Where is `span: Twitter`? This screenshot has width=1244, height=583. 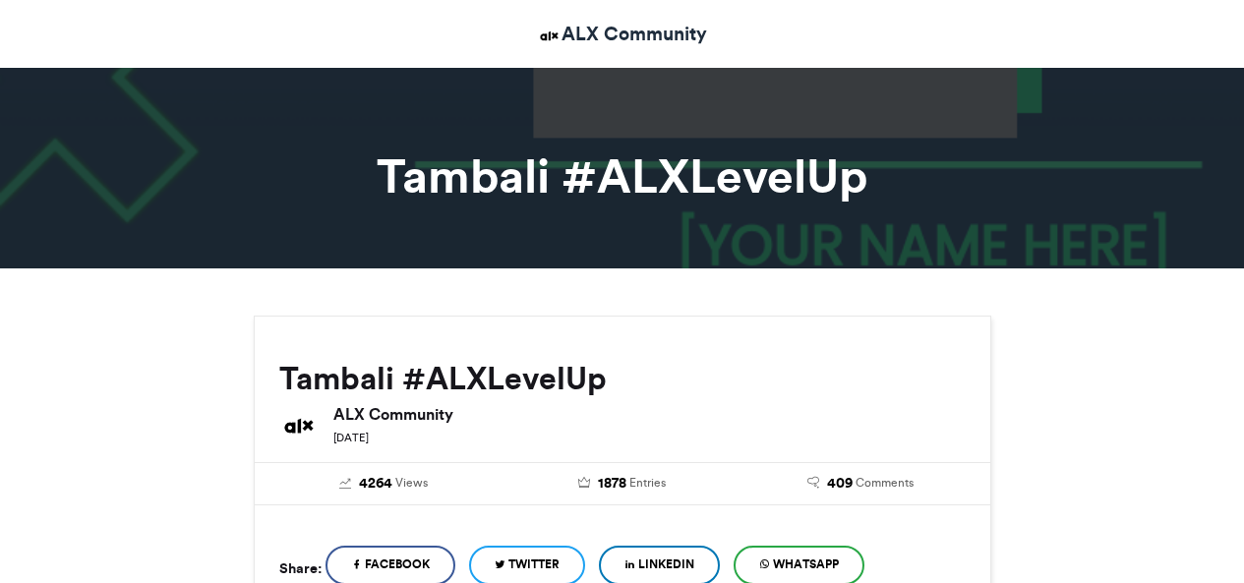 span: Twitter is located at coordinates (534, 564).